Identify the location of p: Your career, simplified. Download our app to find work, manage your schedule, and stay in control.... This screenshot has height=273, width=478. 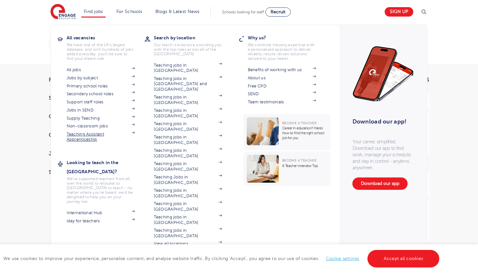
(383, 155).